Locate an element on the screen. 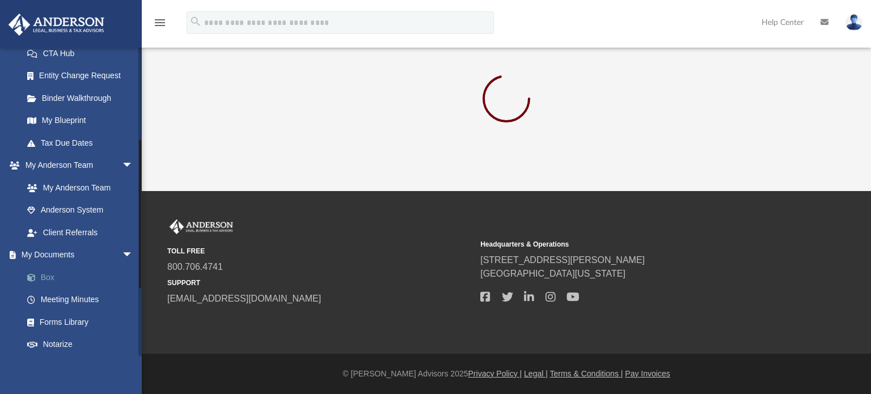 This screenshot has height=394, width=871. a: Forms Library is located at coordinates (80, 322).